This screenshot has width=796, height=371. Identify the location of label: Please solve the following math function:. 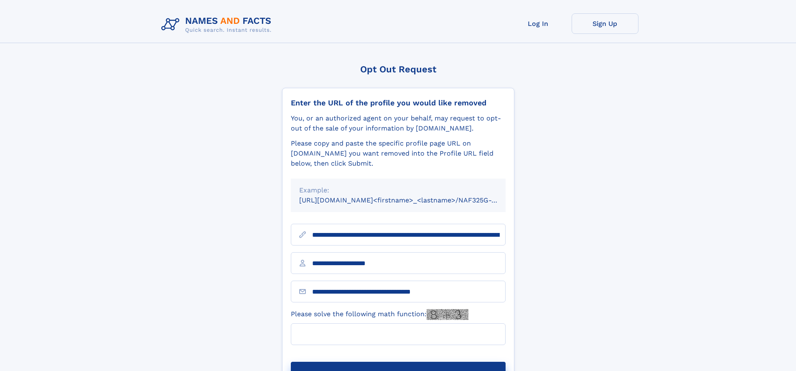
(379, 314).